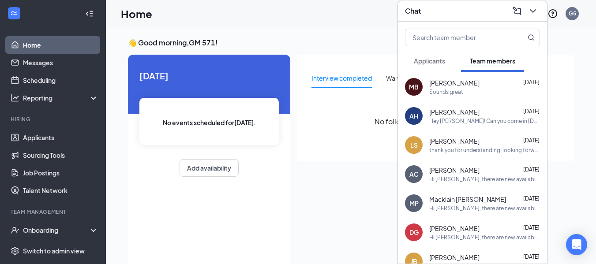 This screenshot has height=264, width=596. Describe the element at coordinates (446, 92) in the screenshot. I see `div: Sounds great` at that location.